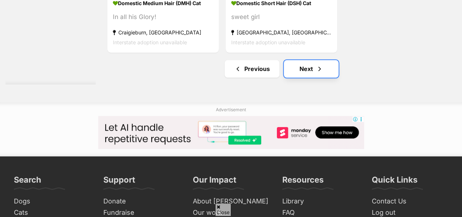 This screenshot has width=462, height=217. I want to click on h3: Our Impact, so click(214, 181).